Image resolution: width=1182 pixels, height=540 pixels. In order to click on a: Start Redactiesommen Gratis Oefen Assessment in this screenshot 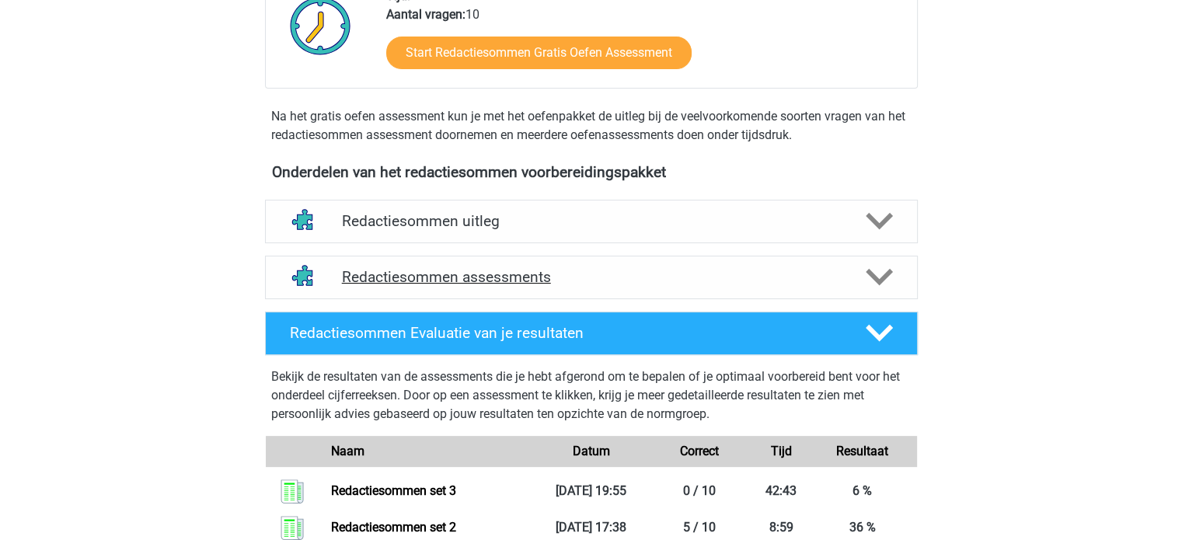, I will do `click(539, 53)`.